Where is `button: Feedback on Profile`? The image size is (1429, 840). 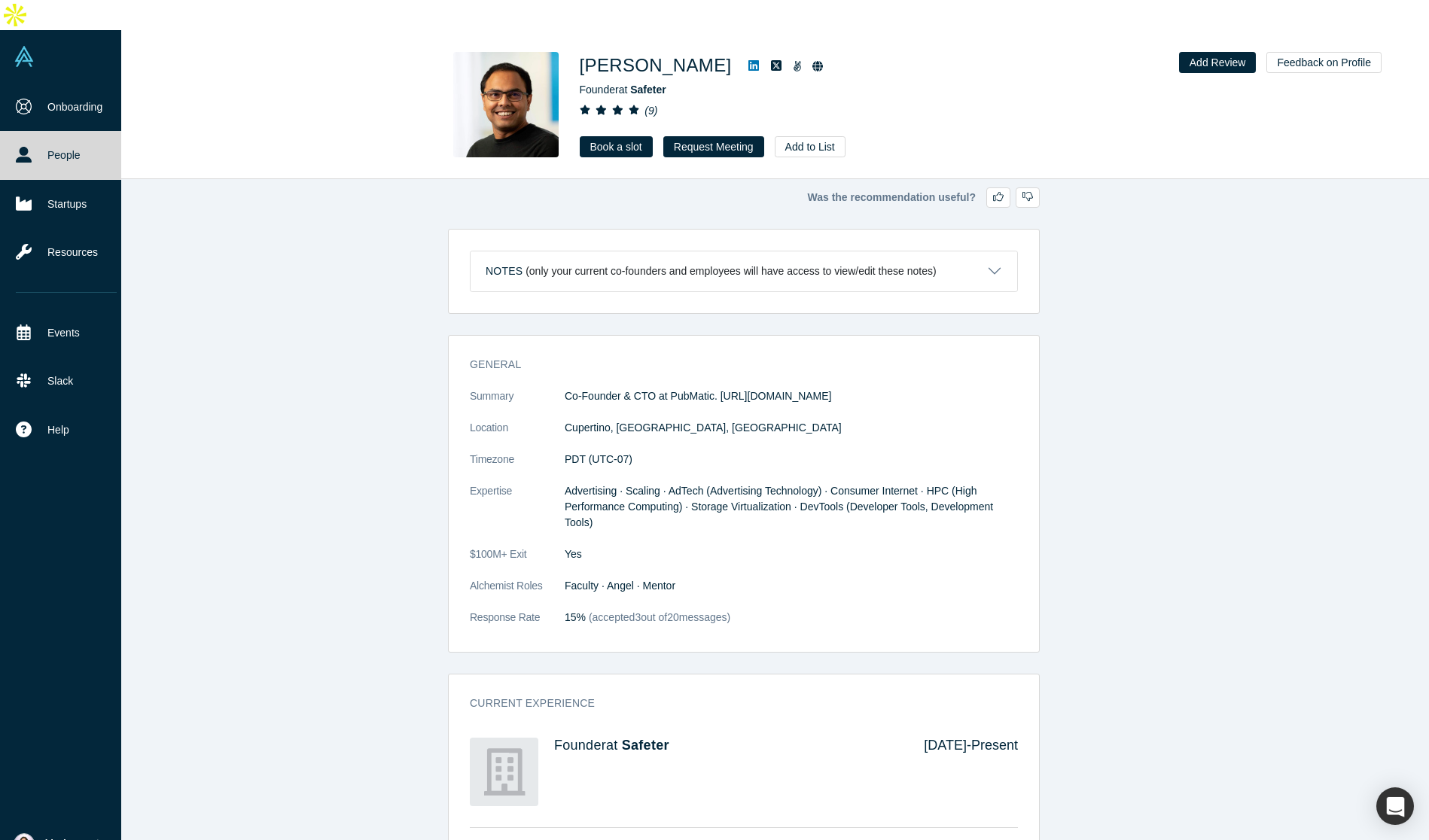 button: Feedback on Profile is located at coordinates (1324, 62).